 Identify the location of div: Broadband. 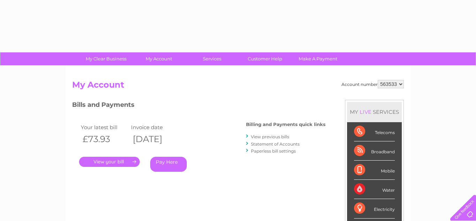
(374, 151).